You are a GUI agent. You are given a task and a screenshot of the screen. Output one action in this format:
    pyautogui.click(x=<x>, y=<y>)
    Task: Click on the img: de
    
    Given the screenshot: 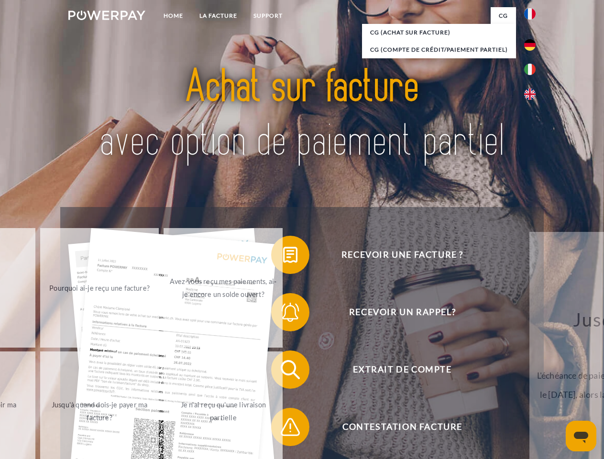 What is the action you would take?
    pyautogui.click(x=530, y=45)
    